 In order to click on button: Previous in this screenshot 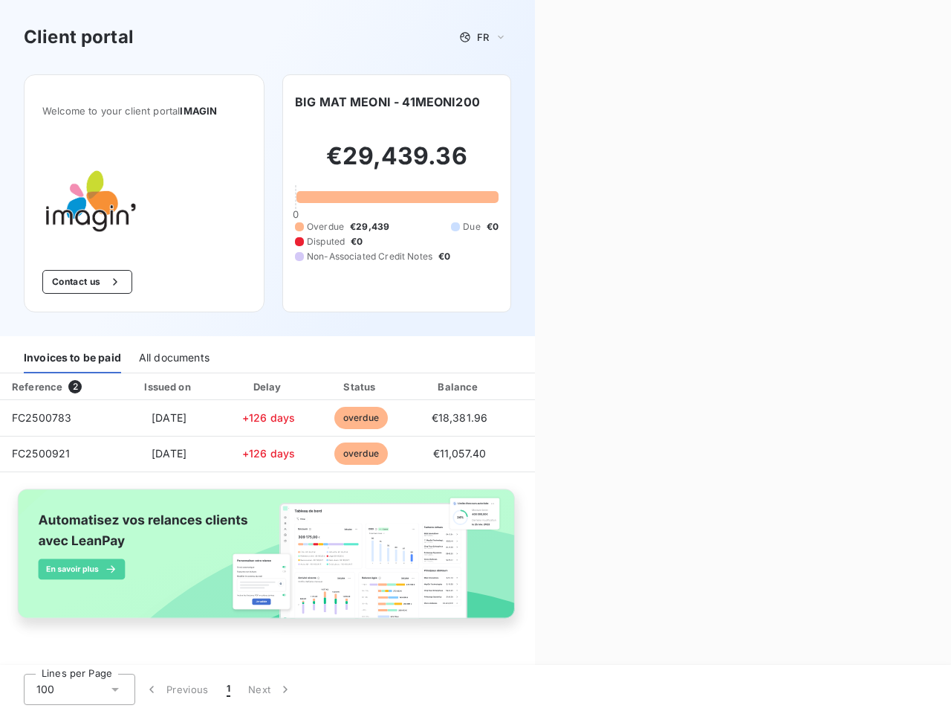, I will do `click(176, 689)`.